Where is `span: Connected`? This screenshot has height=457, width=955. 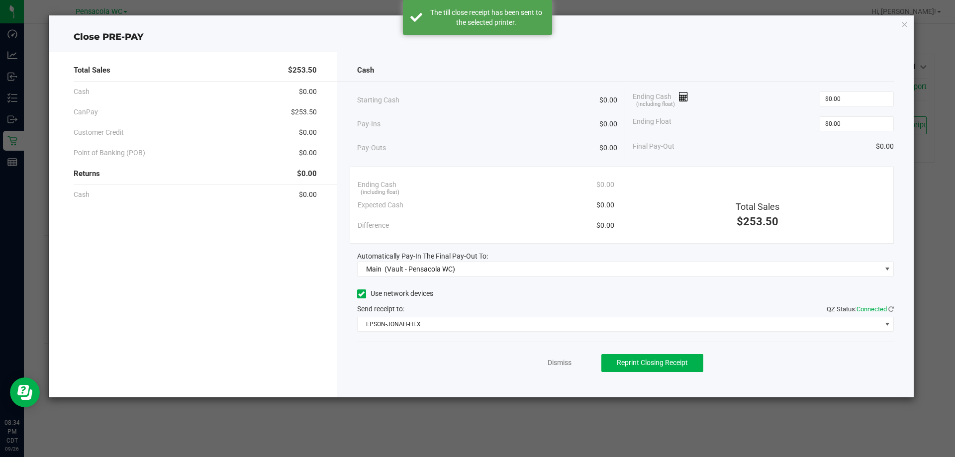 span: Connected is located at coordinates (872, 309).